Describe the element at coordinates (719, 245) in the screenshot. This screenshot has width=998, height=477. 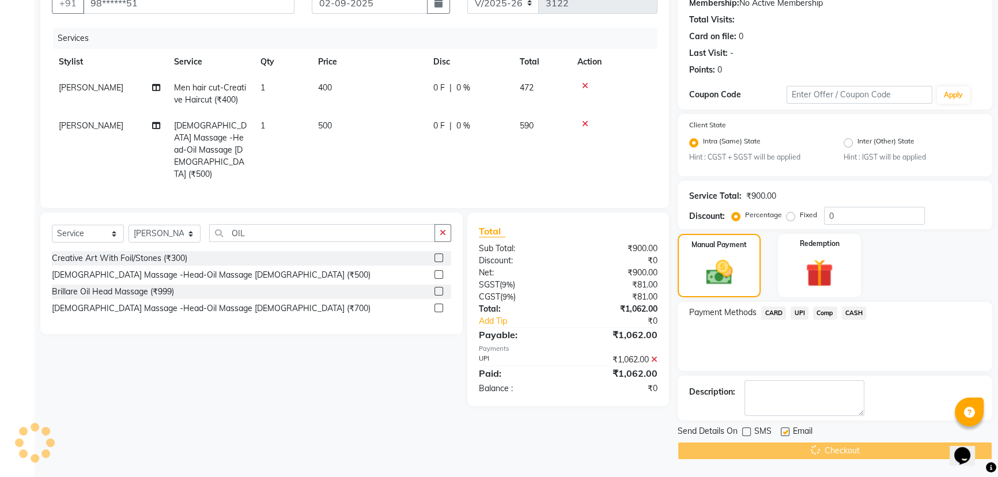
I see `label: Manual Payment` at that location.